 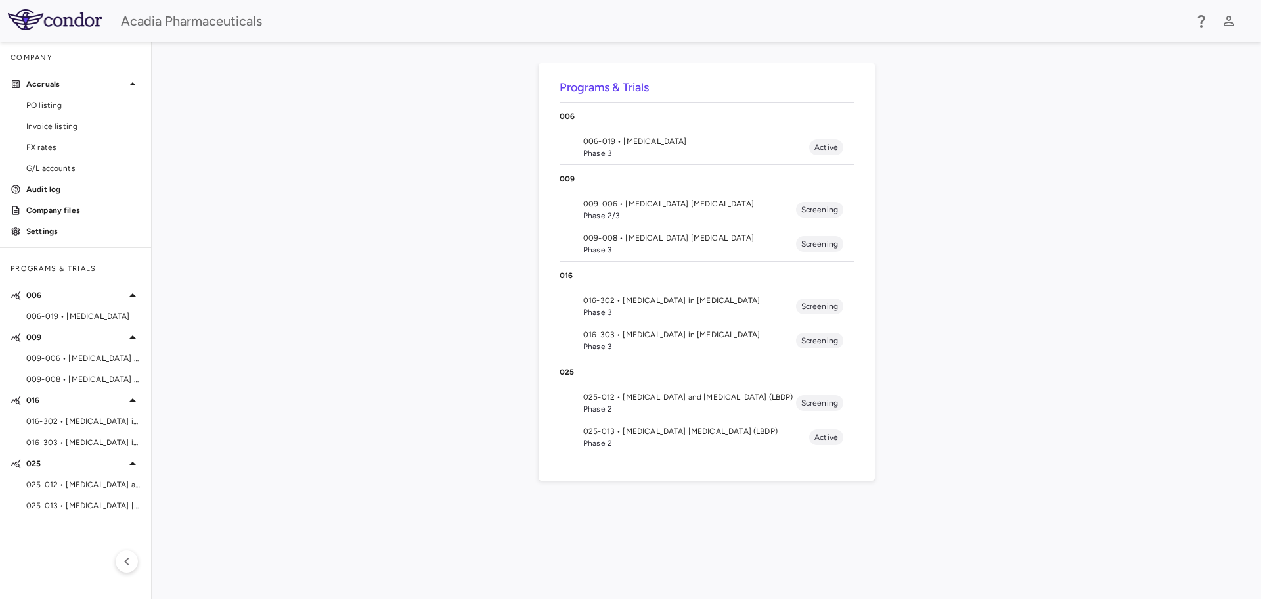 What do you see at coordinates (83, 189) in the screenshot?
I see `p: Audit log` at bounding box center [83, 189].